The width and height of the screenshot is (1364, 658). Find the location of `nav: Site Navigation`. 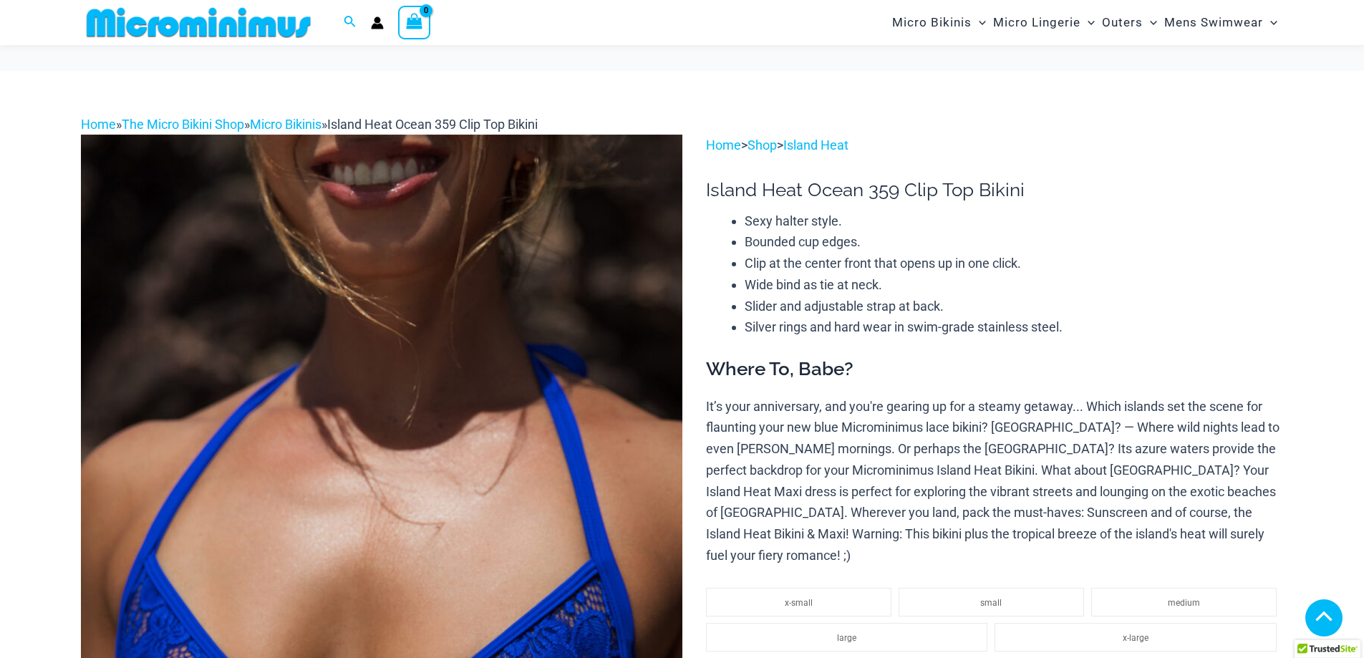

nav: Site Navigation is located at coordinates (1085, 22).